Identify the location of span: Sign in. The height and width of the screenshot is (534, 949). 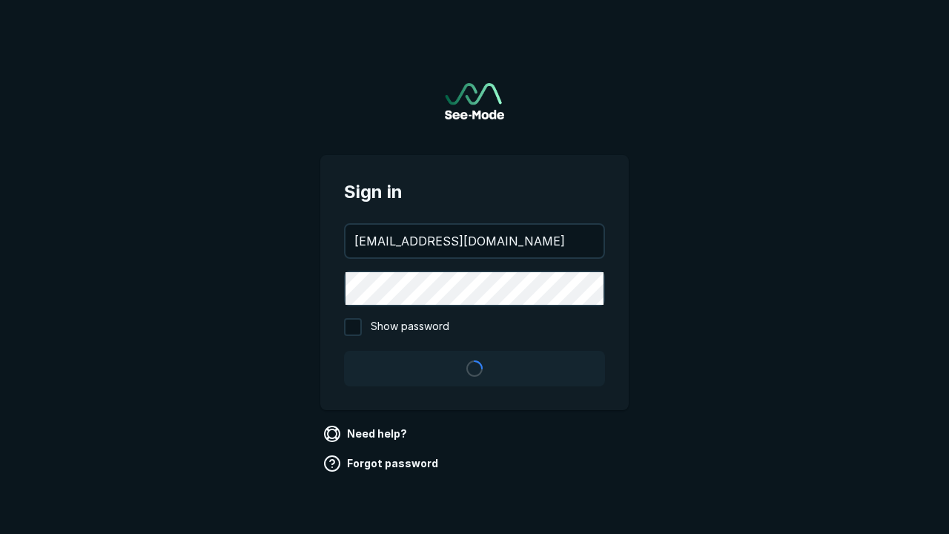
(474, 192).